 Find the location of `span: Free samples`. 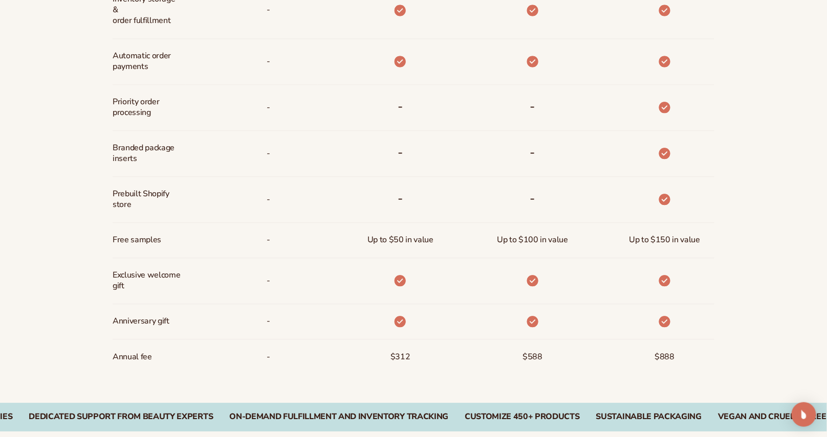

span: Free samples is located at coordinates (137, 240).